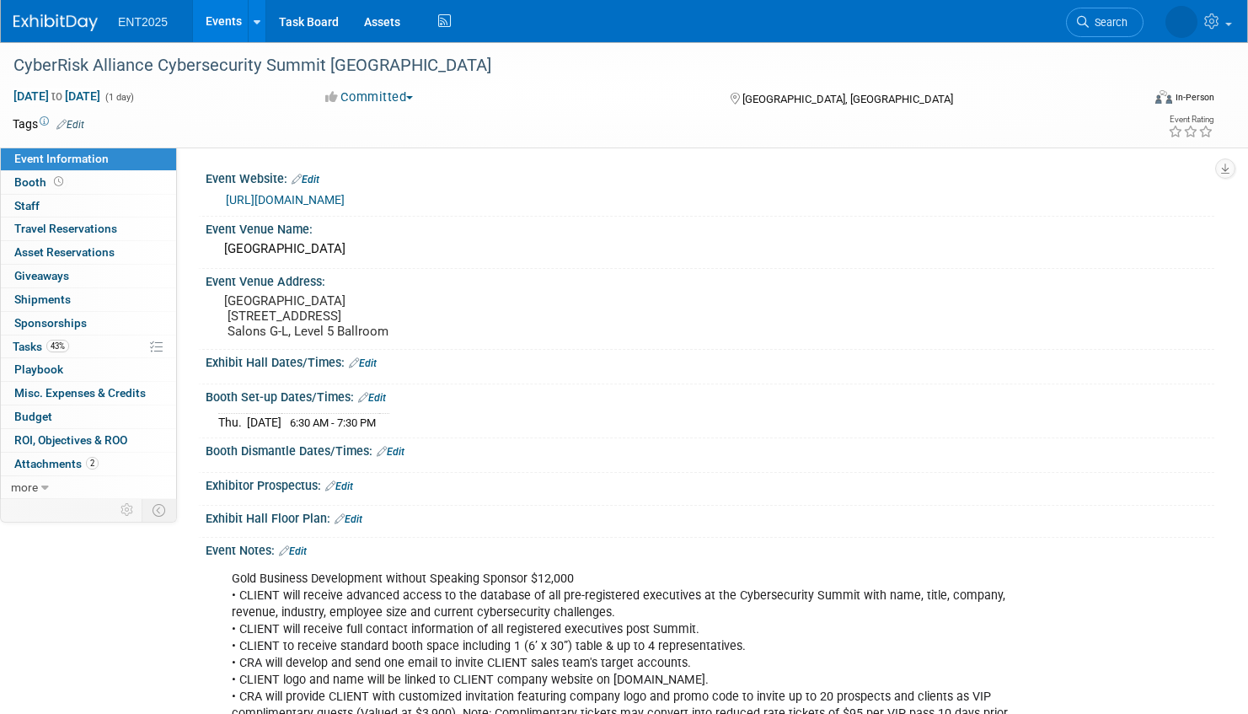  I want to click on span: (1 day), so click(119, 97).